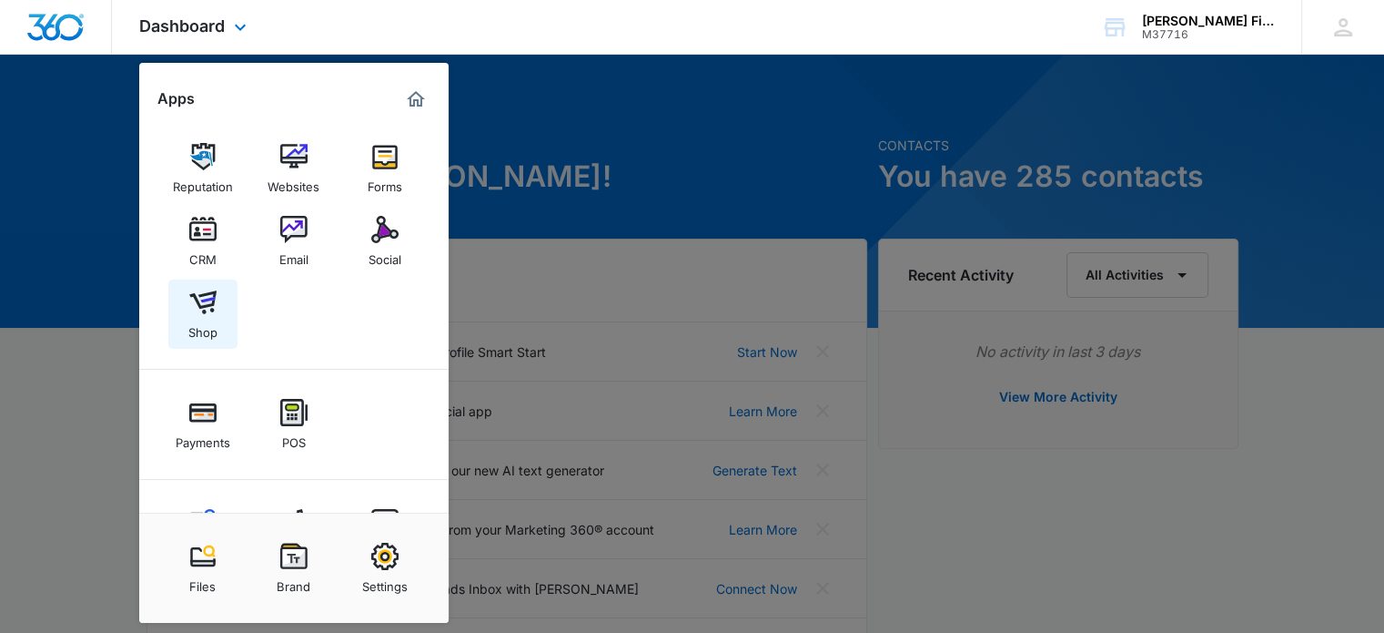  What do you see at coordinates (385, 534) in the screenshot?
I see `a: Intelligence` at bounding box center [385, 534].